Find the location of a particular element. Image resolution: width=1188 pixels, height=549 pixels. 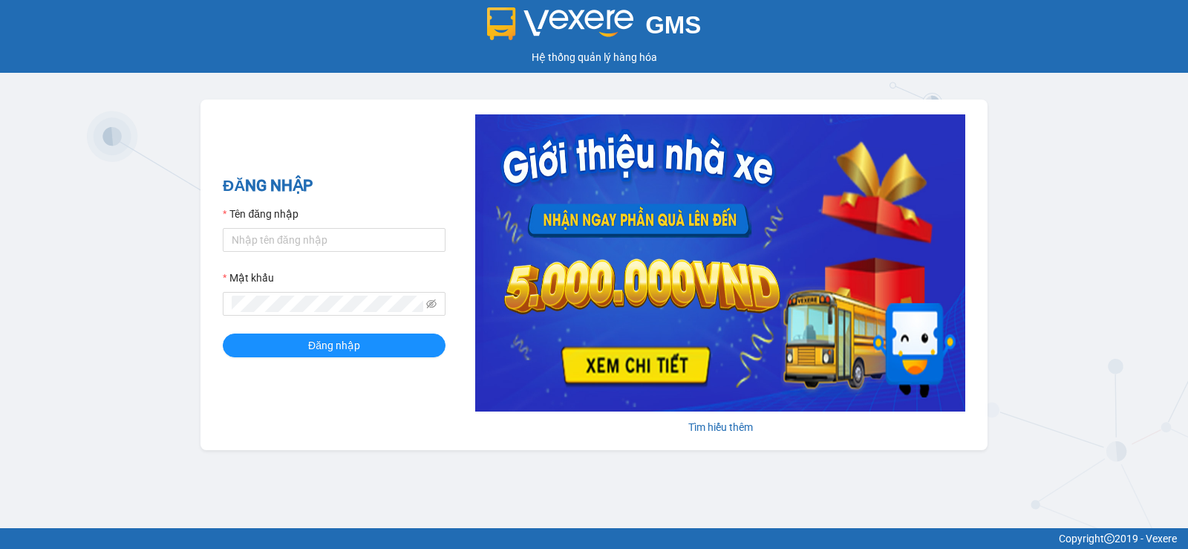

img: banner-0 is located at coordinates (720, 263).